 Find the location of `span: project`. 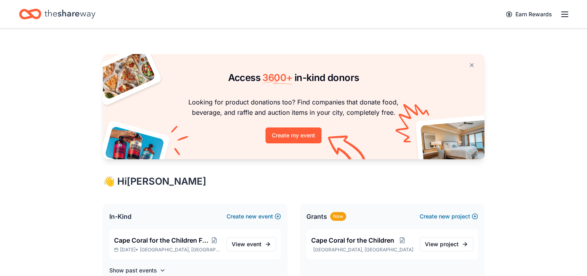

span: project is located at coordinates (449, 244).